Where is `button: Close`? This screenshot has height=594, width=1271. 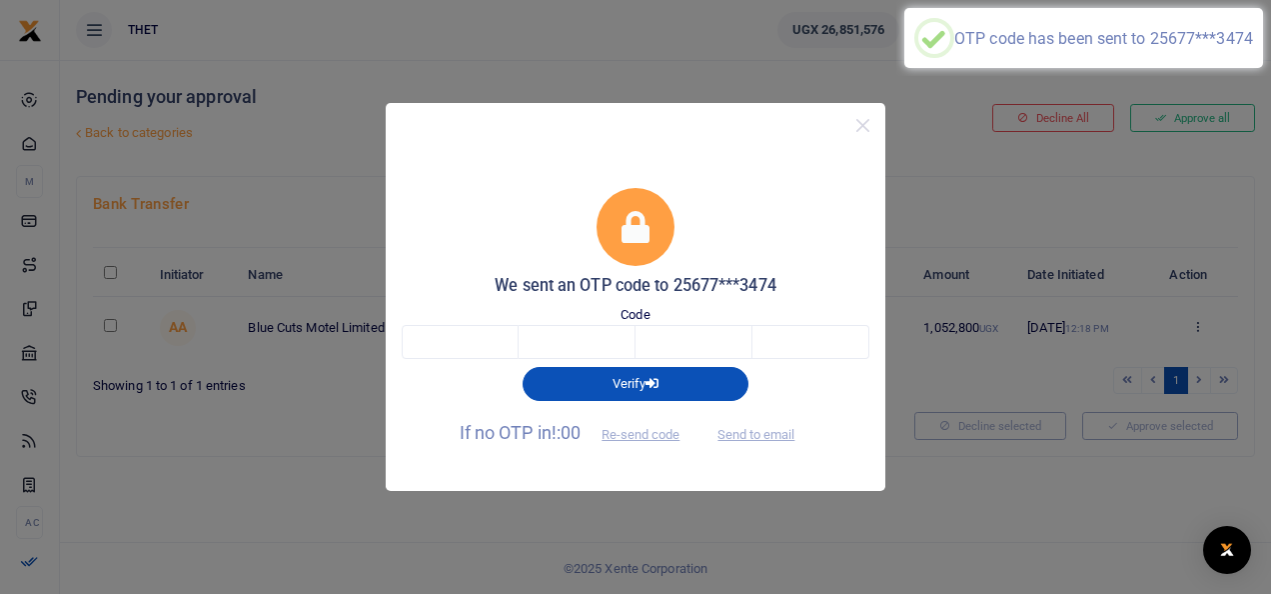
button: Close is located at coordinates (863, 125).